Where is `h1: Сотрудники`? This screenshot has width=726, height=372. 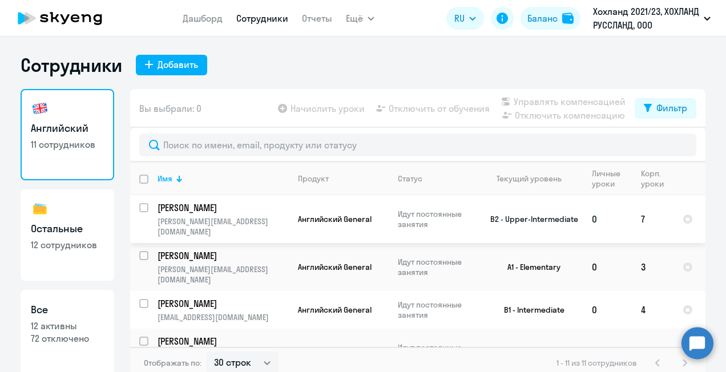
h1: Сотрудники is located at coordinates (71, 65).